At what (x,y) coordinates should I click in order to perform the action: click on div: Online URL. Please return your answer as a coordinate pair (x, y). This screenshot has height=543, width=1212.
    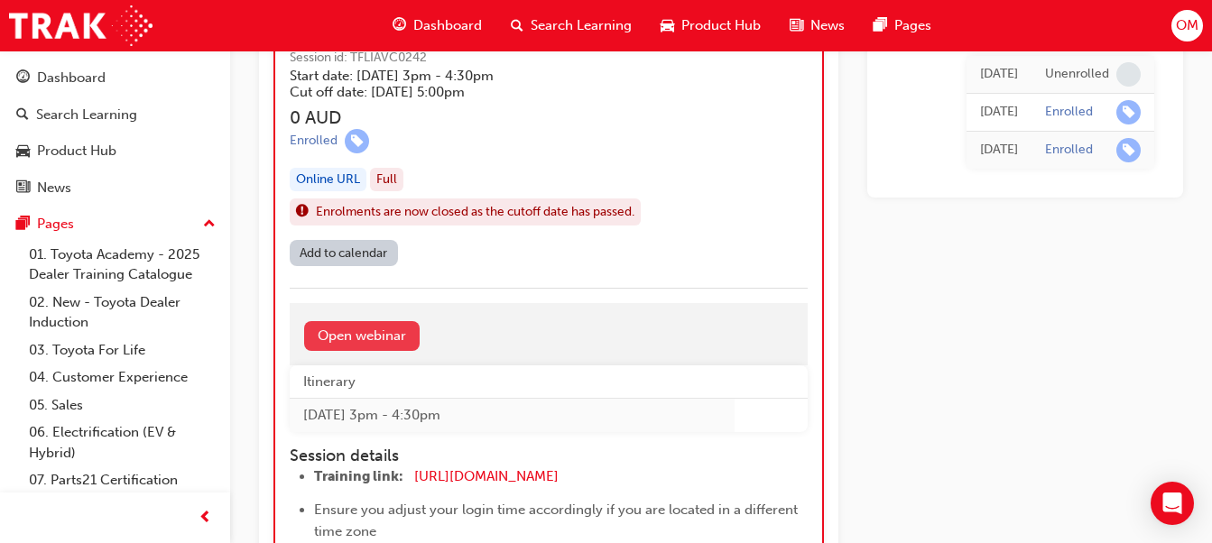
    Looking at the image, I should click on (328, 180).